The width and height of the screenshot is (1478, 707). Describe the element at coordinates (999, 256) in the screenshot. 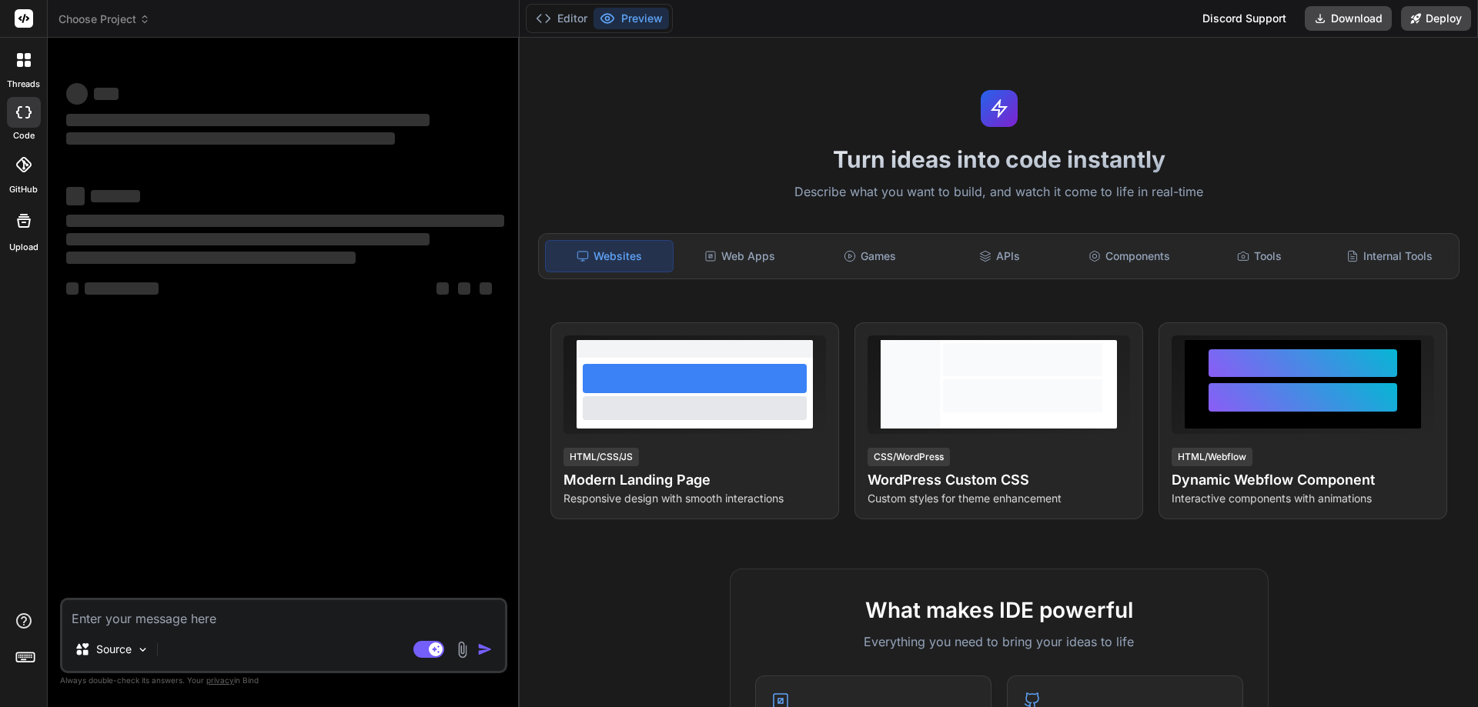

I see `div: APIs` at that location.